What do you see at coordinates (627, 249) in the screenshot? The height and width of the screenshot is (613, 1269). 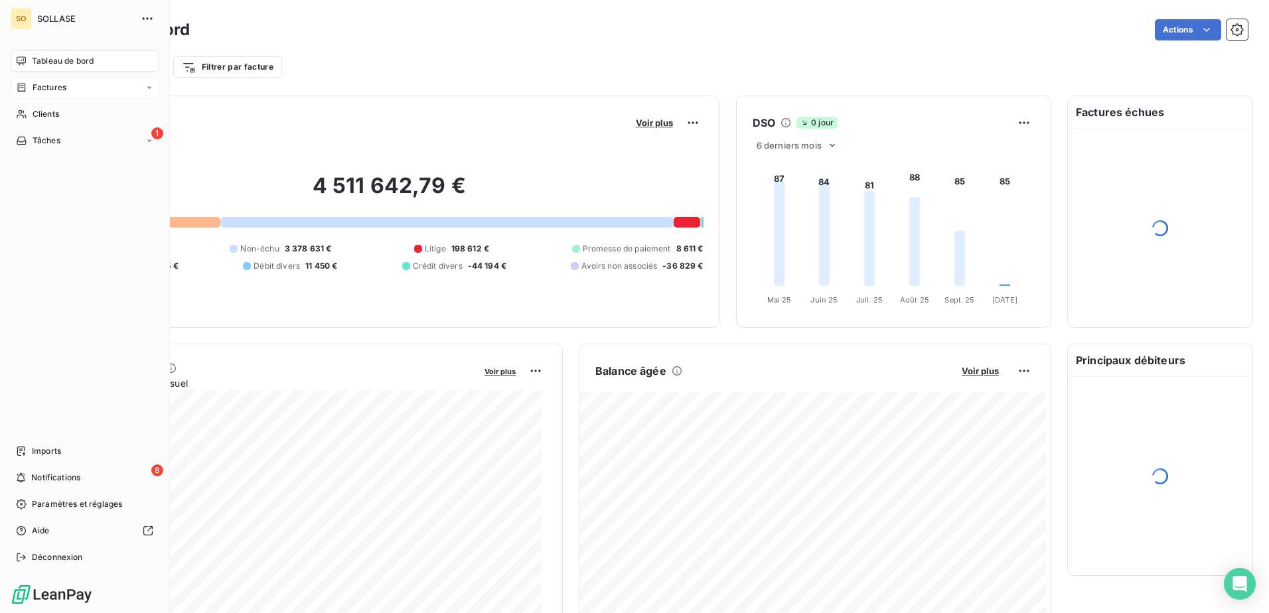 I see `span: Promesse de paiement` at bounding box center [627, 249].